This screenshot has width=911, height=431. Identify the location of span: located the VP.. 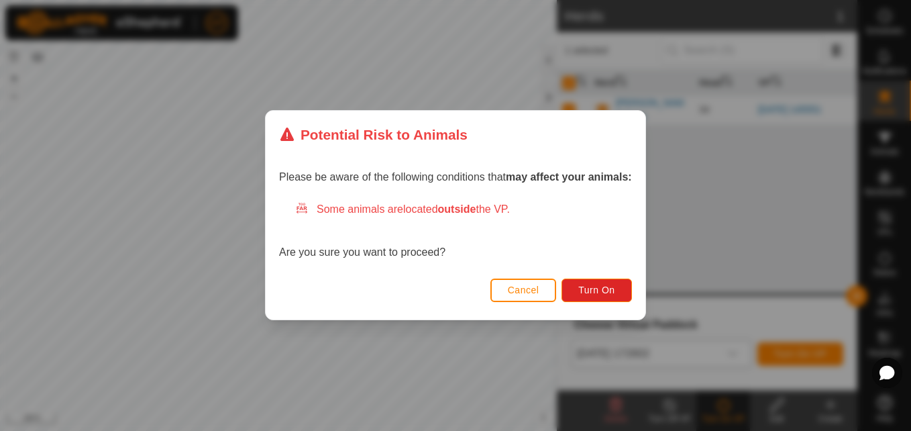
(456, 209).